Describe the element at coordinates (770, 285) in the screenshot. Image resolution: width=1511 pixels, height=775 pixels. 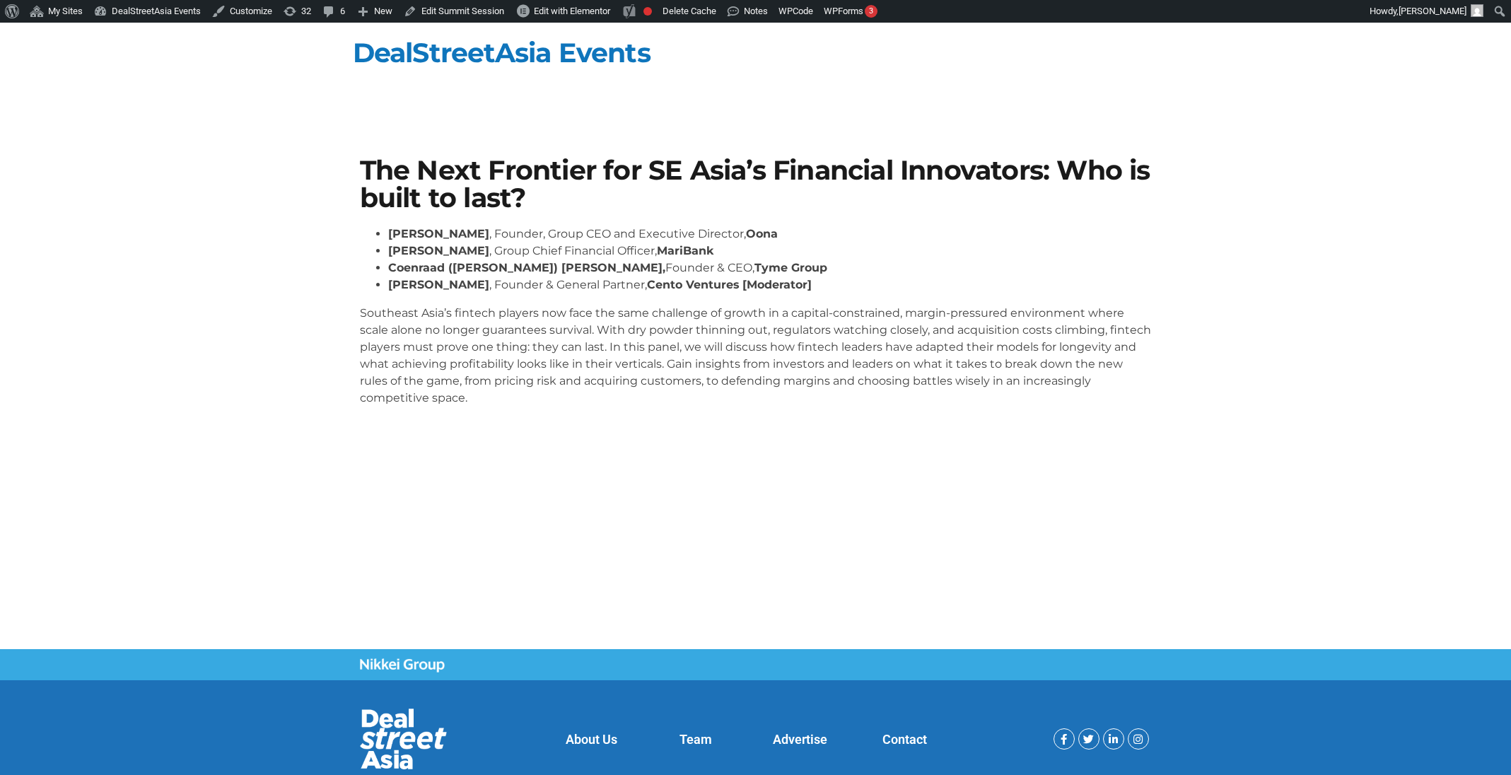
I see `li: , Founder & General Partner,` at that location.